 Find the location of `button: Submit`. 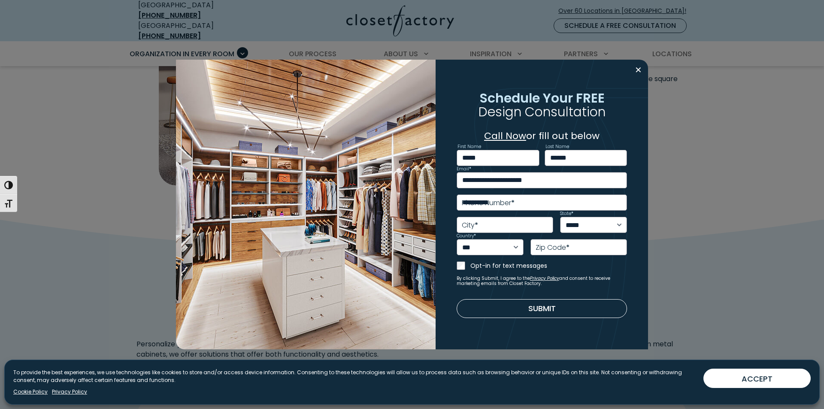

button: Submit is located at coordinates (542, 309).